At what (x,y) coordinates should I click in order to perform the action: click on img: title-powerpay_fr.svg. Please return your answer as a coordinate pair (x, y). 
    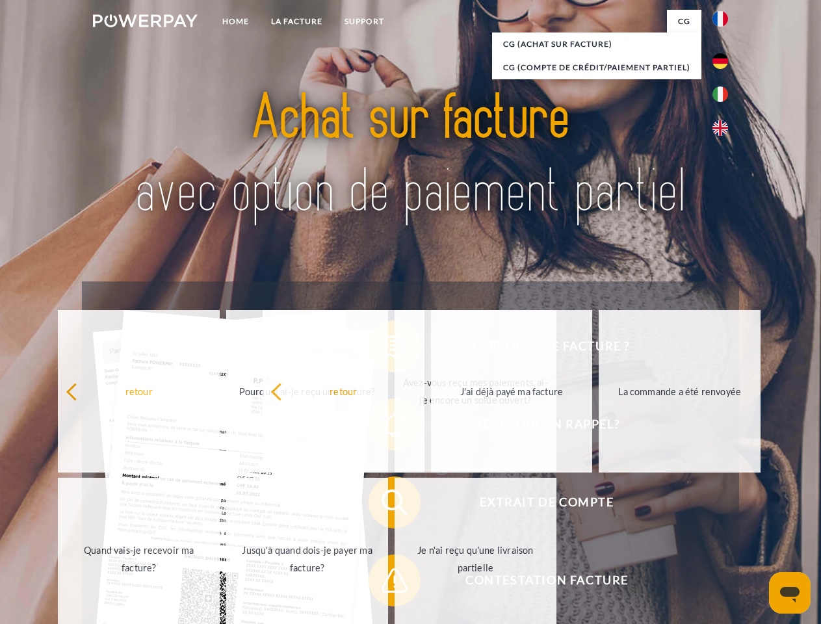
    Looking at the image, I should click on (410, 155).